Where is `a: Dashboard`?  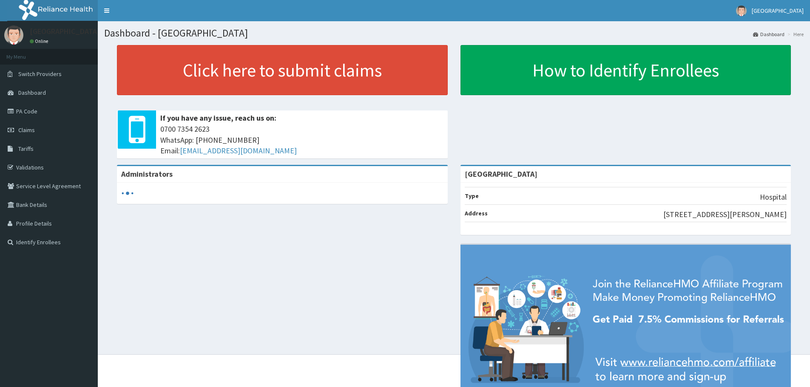
a: Dashboard is located at coordinates (769, 34).